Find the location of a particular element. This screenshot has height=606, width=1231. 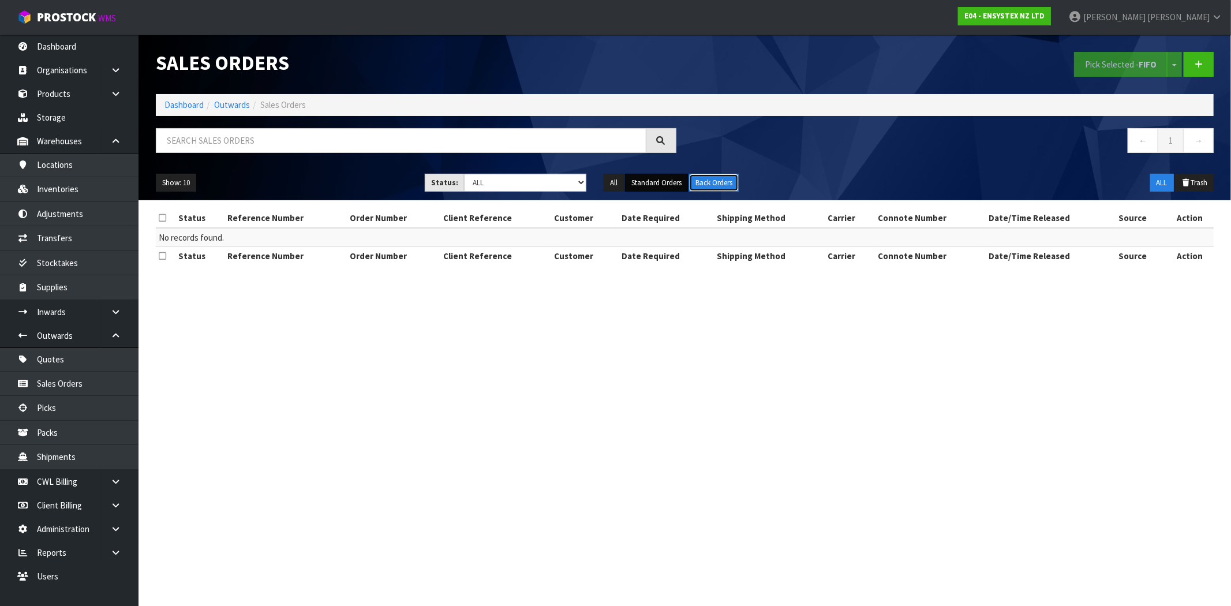

button: Show: 10 is located at coordinates (176, 183).